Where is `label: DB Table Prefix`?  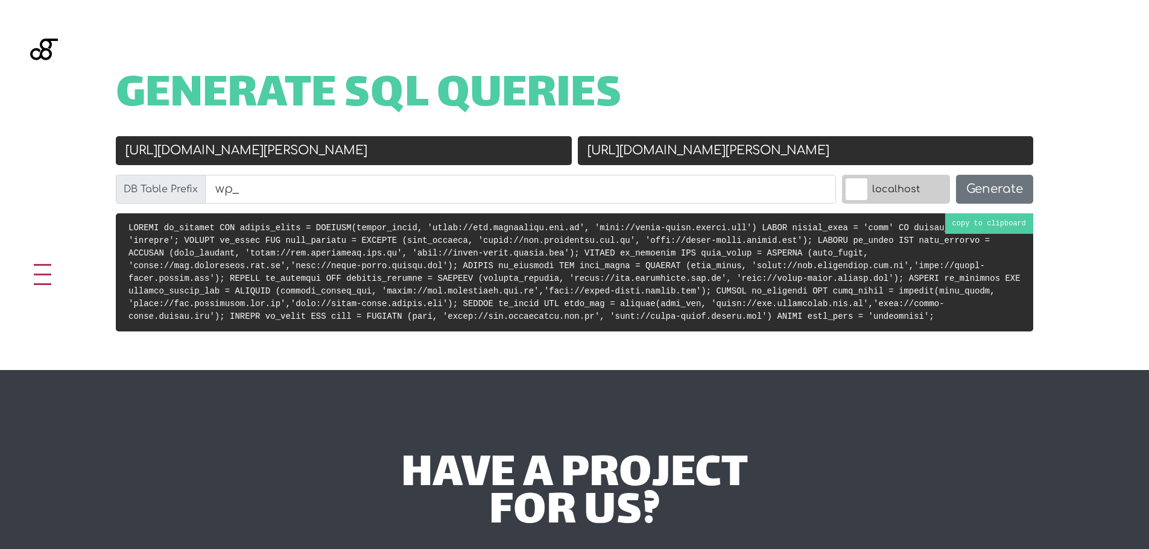
label: DB Table Prefix is located at coordinates (160, 189).